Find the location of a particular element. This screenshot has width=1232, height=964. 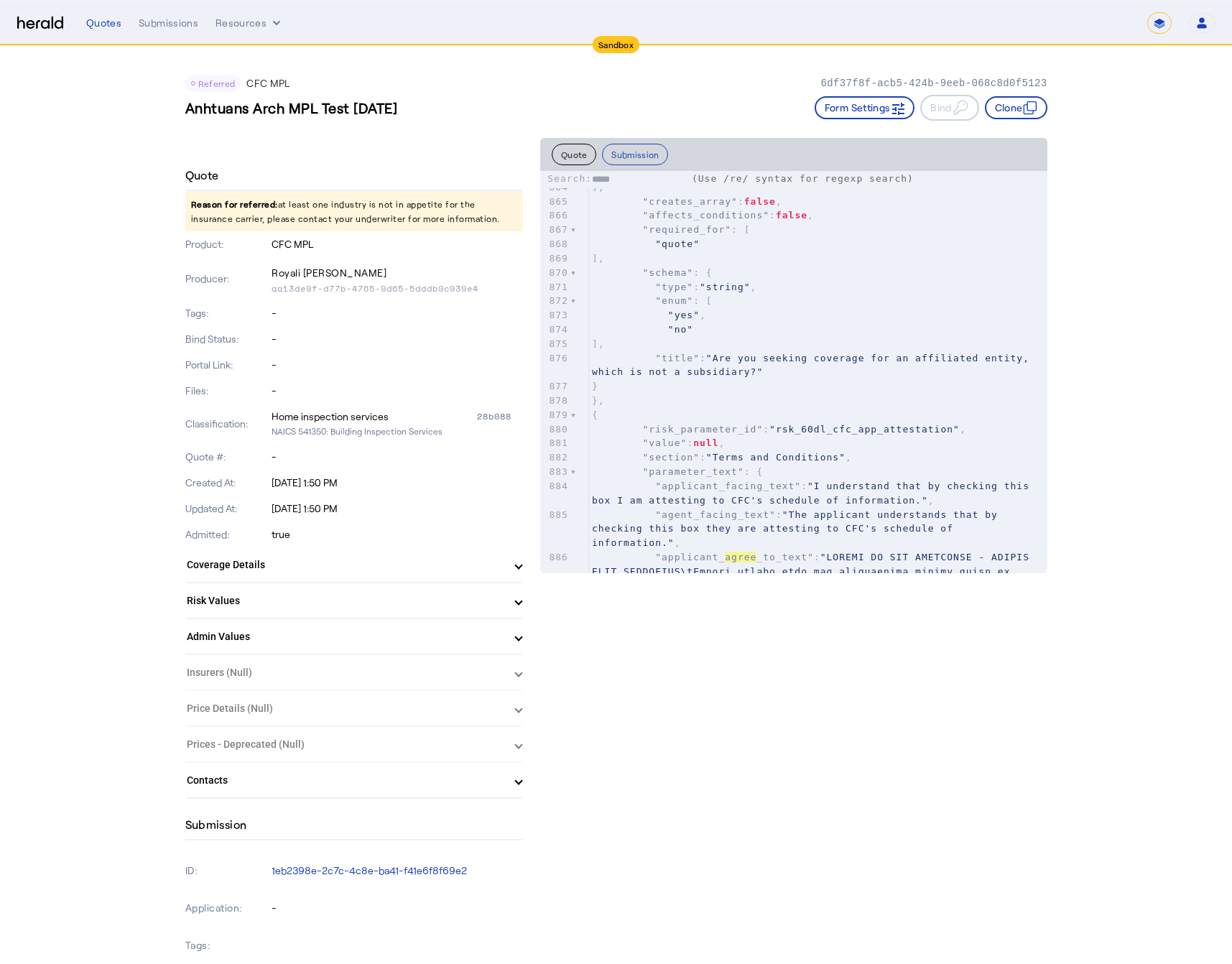

span: "creates_array" is located at coordinates (691, 201).